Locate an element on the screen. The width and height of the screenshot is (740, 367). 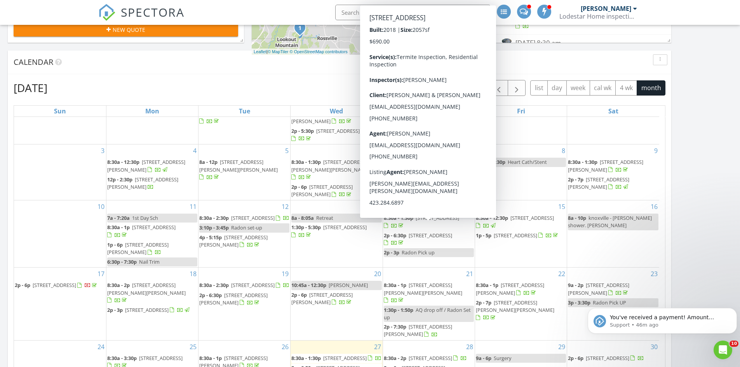
a: Go to August 29, 2025 is located at coordinates (561, 347).